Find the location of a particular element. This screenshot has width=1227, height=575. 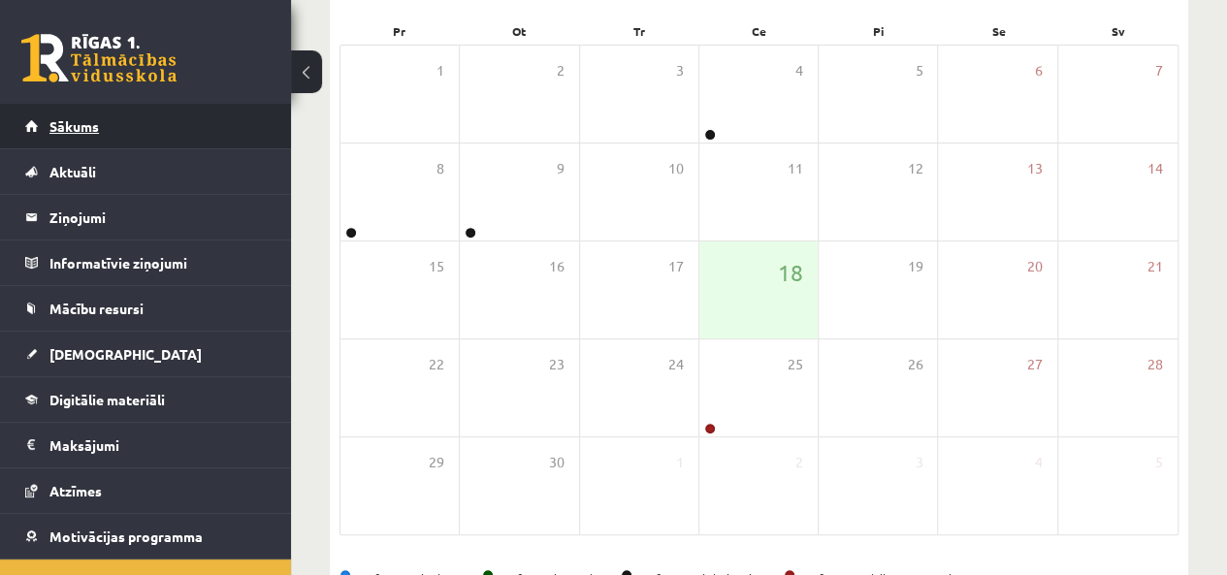

span: 29 is located at coordinates (436, 463).